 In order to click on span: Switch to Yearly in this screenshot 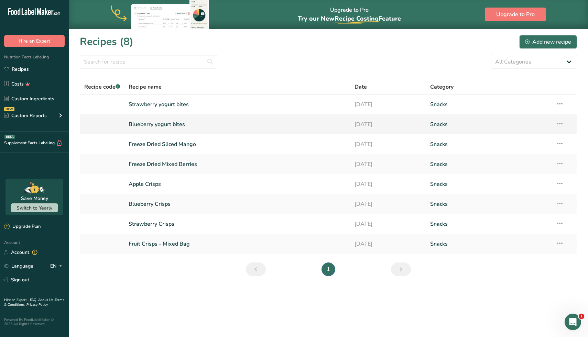, I will do `click(34, 208)`.